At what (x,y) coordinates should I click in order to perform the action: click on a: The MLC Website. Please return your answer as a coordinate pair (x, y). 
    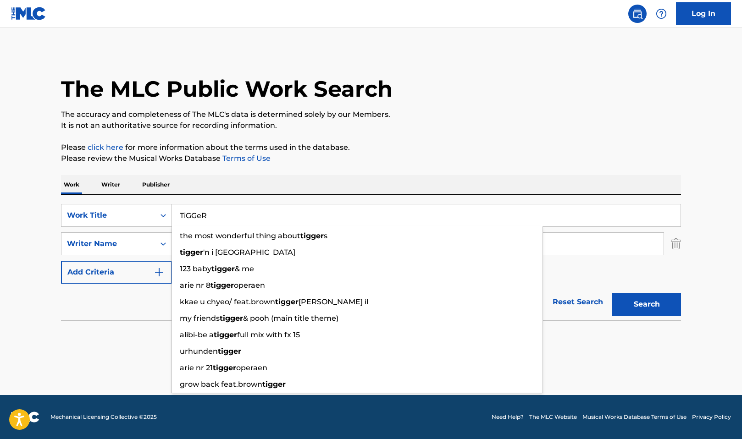
    Looking at the image, I should click on (553, 417).